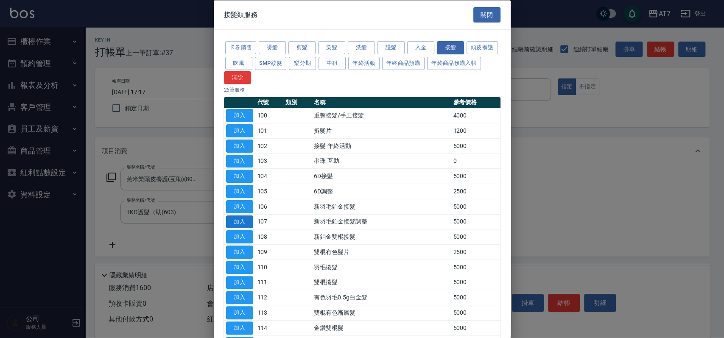  What do you see at coordinates (269, 206) in the screenshot?
I see `td: 106` at bounding box center [269, 206].